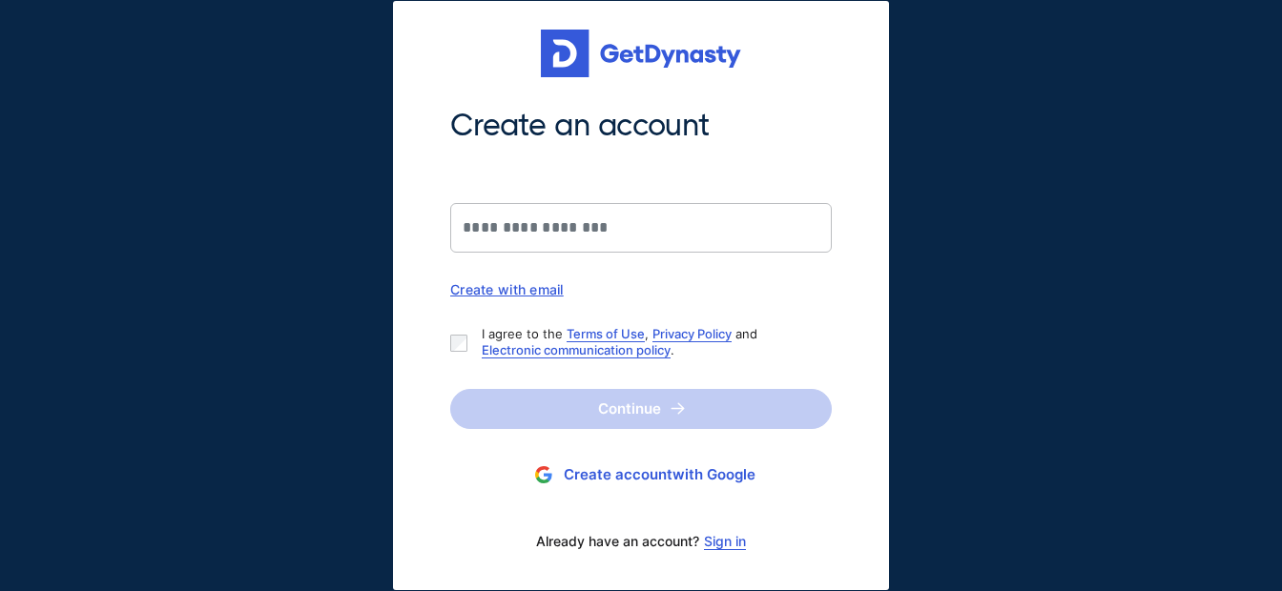  Describe the element at coordinates (641, 289) in the screenshot. I see `div: Create with email` at that location.